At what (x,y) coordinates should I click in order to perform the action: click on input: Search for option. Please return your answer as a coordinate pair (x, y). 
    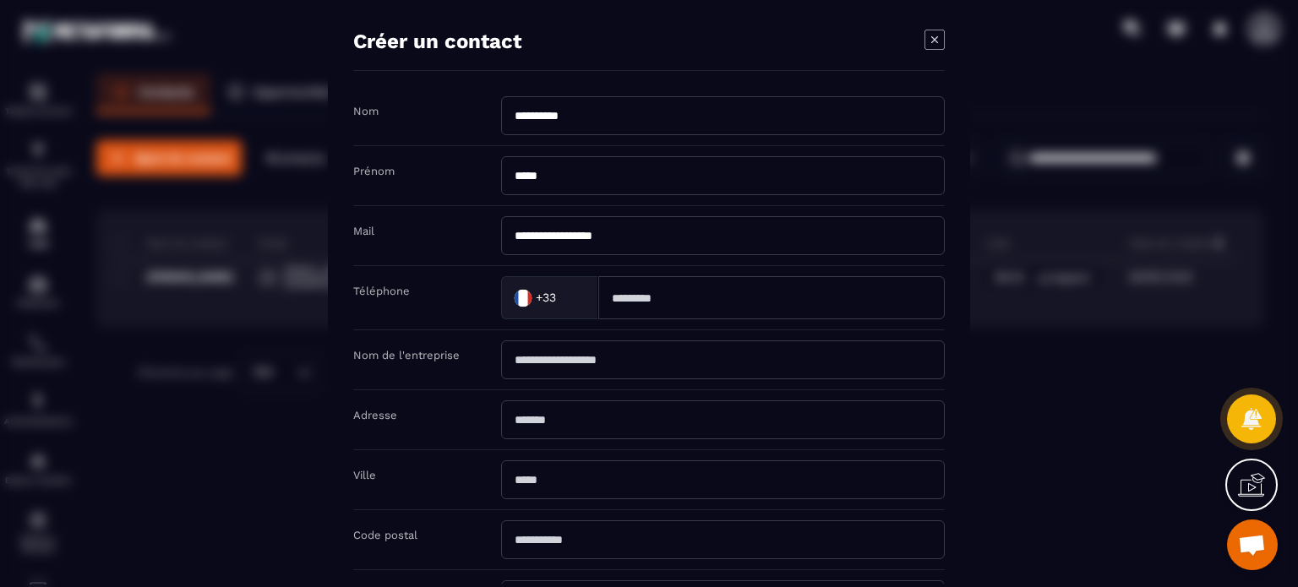
    Looking at the image, I should click on (569, 297).